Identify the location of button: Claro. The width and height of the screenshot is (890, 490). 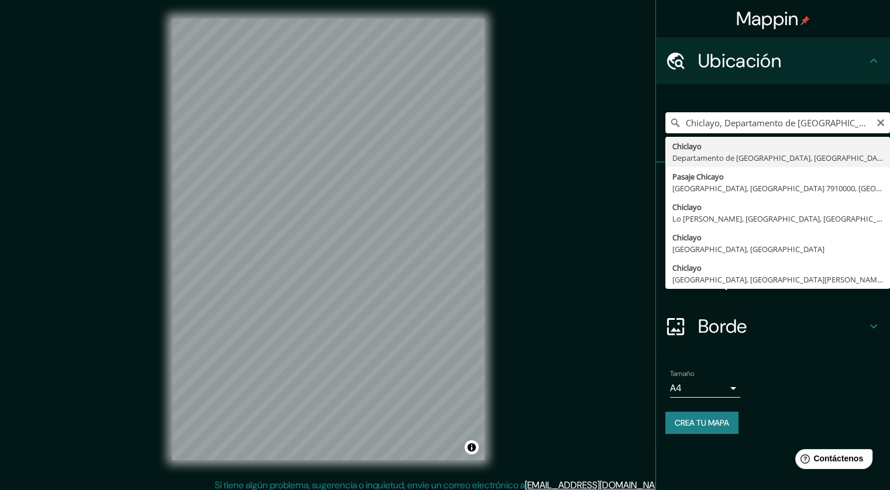
(881, 122).